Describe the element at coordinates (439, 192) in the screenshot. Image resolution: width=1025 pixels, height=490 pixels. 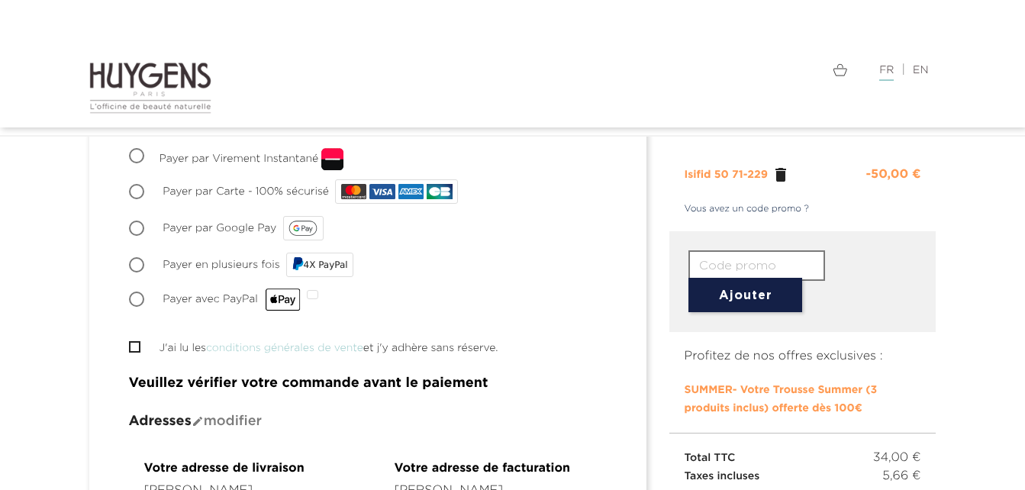
I see `img: CB_NATIONALE` at that location.